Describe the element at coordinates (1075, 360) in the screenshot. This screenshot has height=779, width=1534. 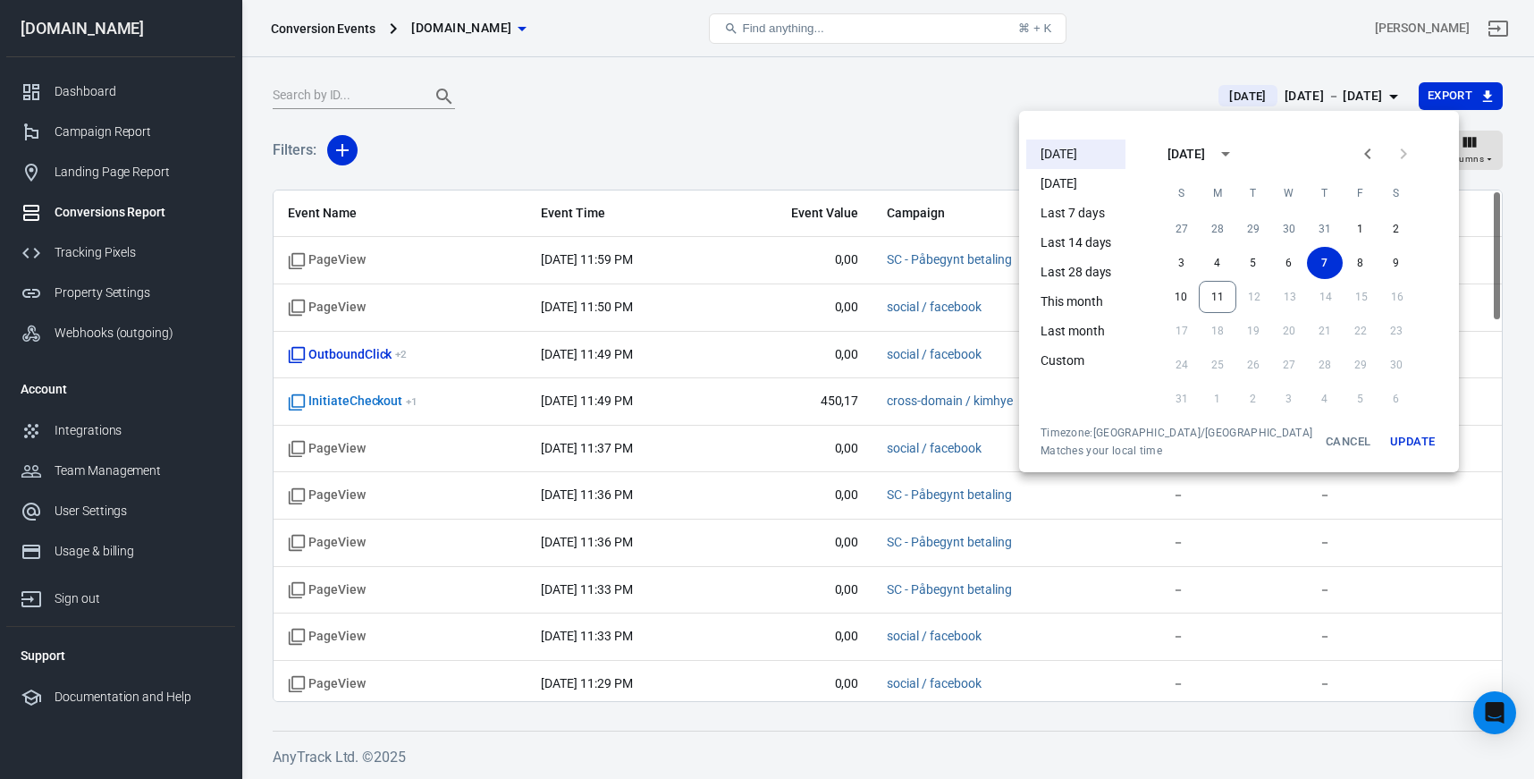
I see `li: Custom` at that location.